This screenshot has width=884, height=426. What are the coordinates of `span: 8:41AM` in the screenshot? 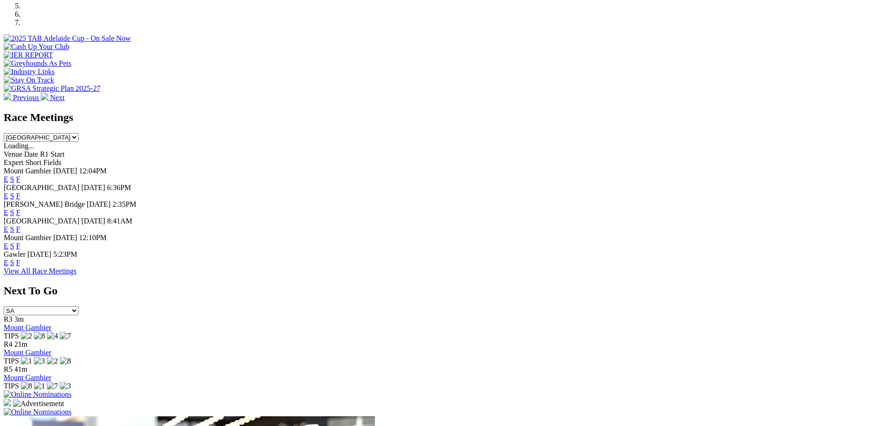 It's located at (120, 221).